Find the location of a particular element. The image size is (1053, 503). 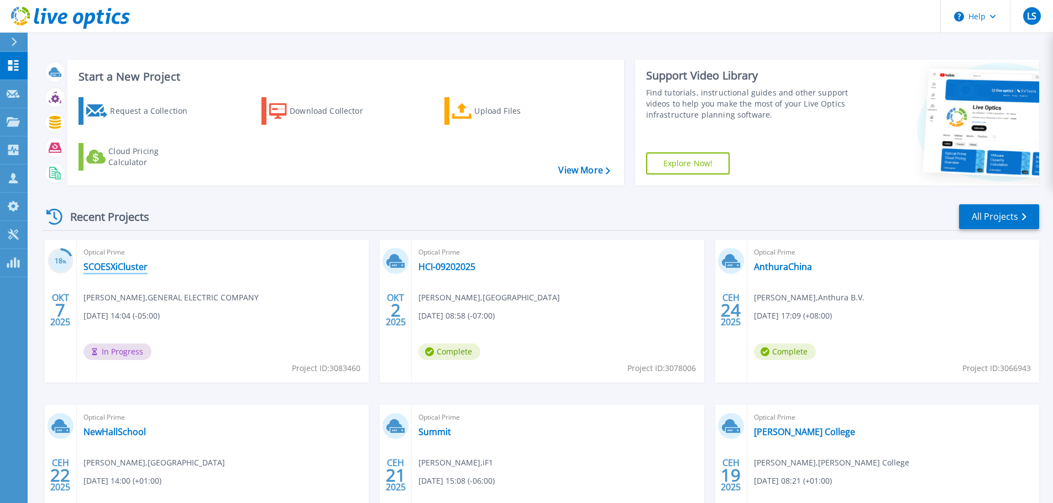

a: Summit is located at coordinates (434, 432).